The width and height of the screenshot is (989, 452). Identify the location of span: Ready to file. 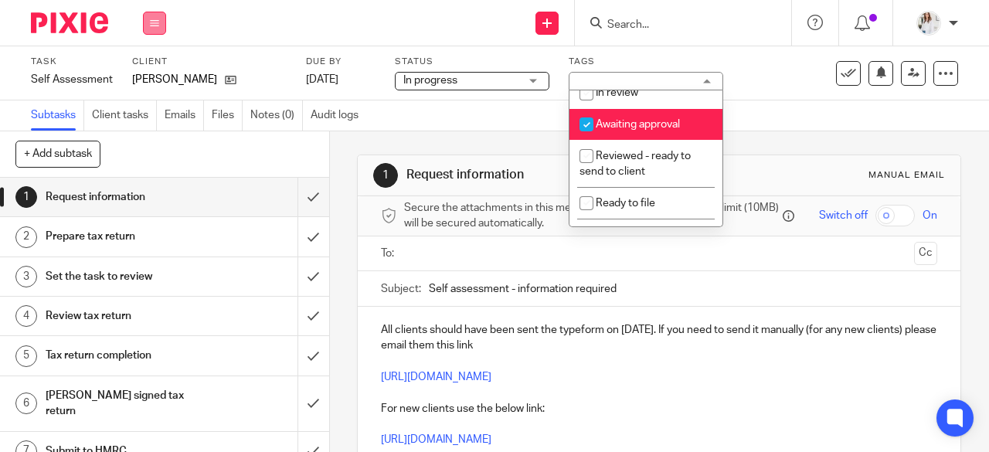
(625, 203).